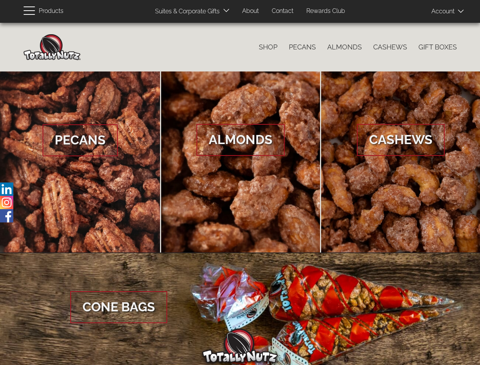  I want to click on a: Shop, so click(268, 47).